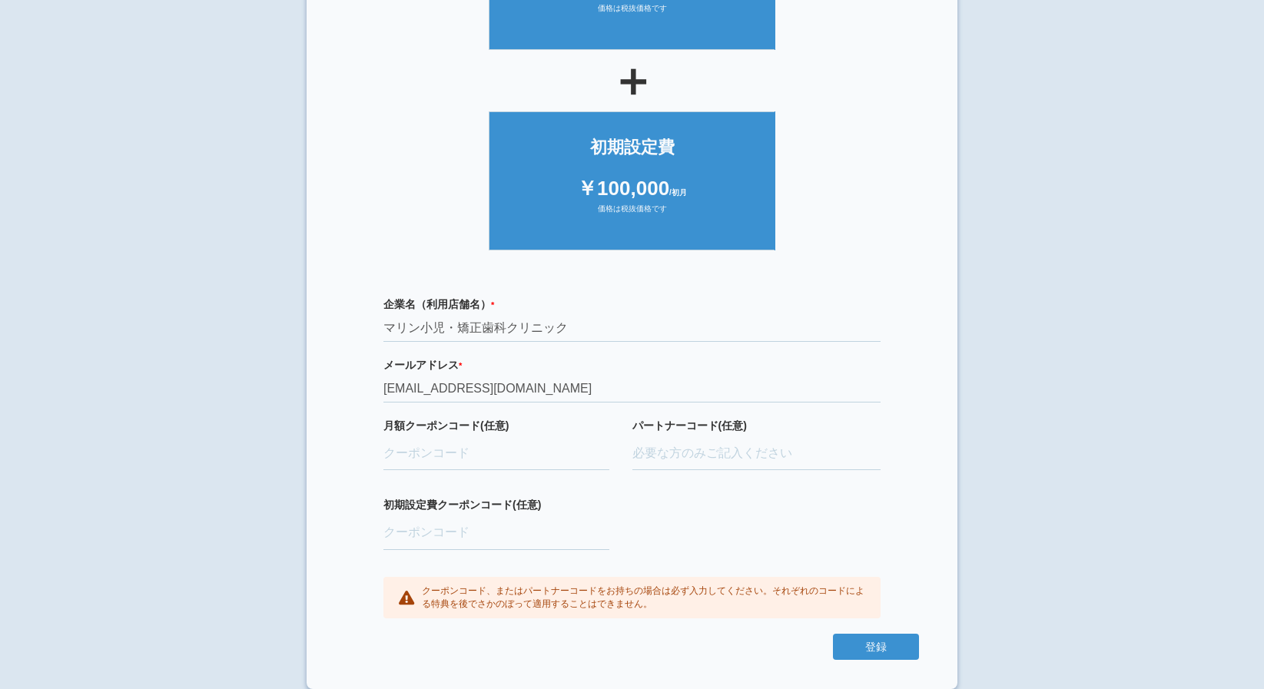  What do you see at coordinates (632, 188) in the screenshot?
I see `div: ￥100,000` at bounding box center [632, 188].